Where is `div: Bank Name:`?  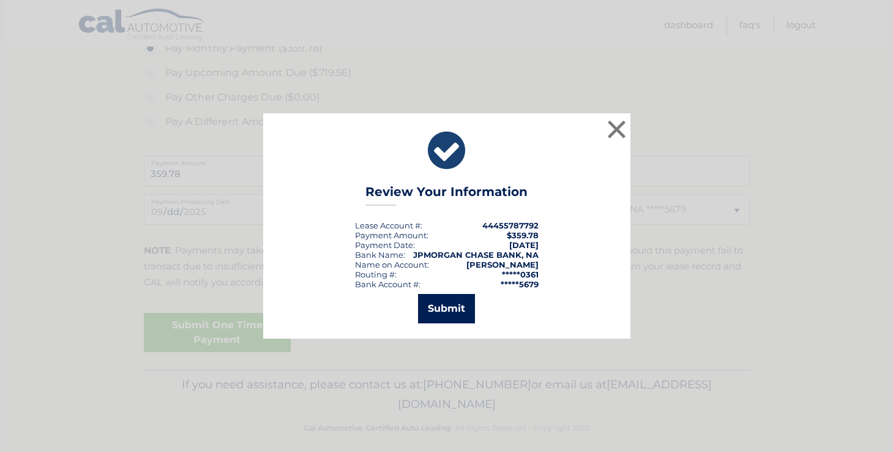
div: Bank Name: is located at coordinates (380, 255).